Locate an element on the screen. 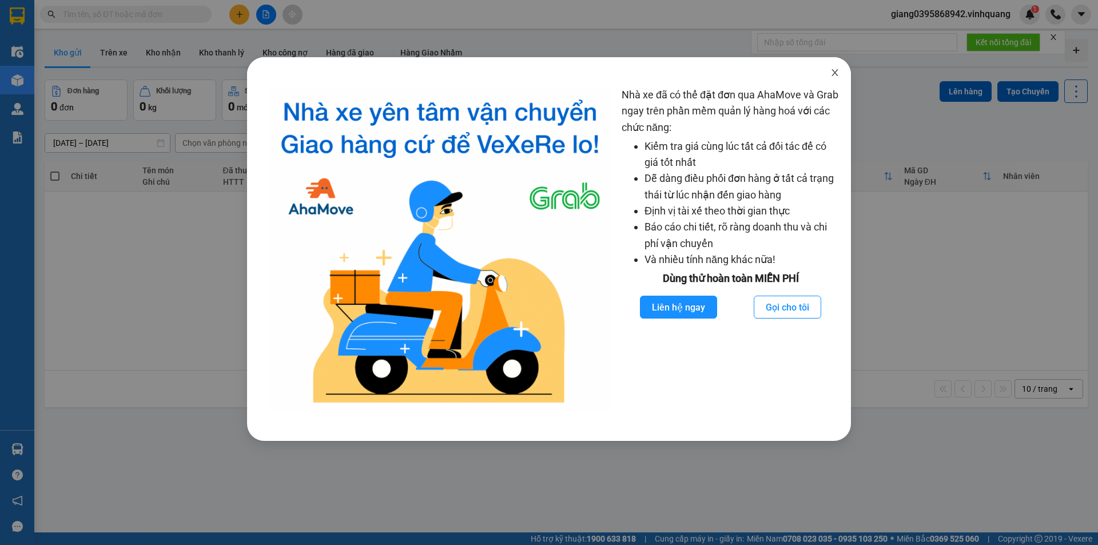 The width and height of the screenshot is (1098, 545). li: Định vị tài xế theo thời gian thực is located at coordinates (742, 211).